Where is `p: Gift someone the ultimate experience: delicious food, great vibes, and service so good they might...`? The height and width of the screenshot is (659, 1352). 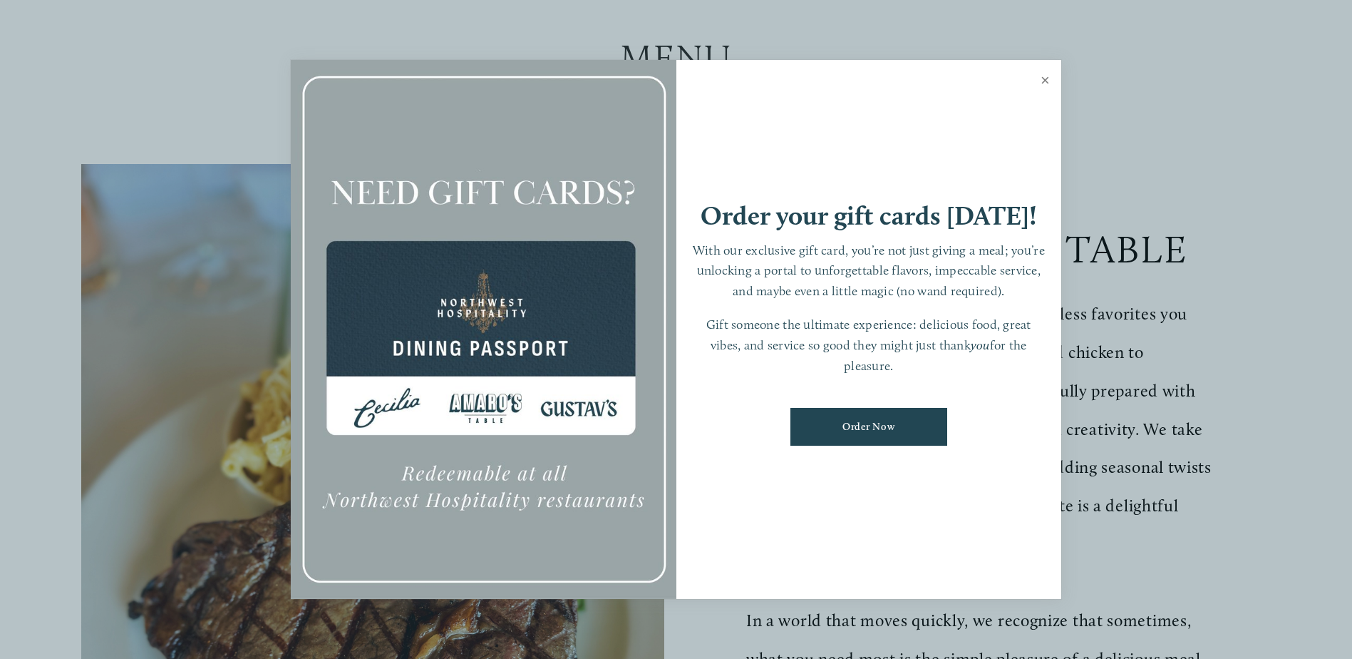 p: Gift someone the ultimate experience: delicious food, great vibes, and service so good they might... is located at coordinates (869, 345).